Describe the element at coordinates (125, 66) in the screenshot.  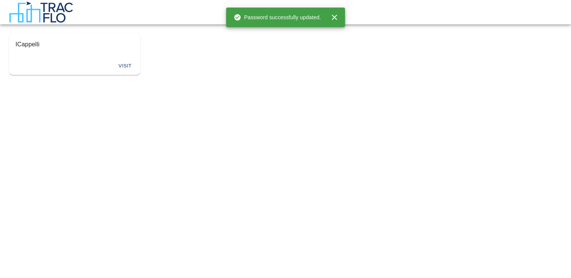
I see `button: Visit` at that location.